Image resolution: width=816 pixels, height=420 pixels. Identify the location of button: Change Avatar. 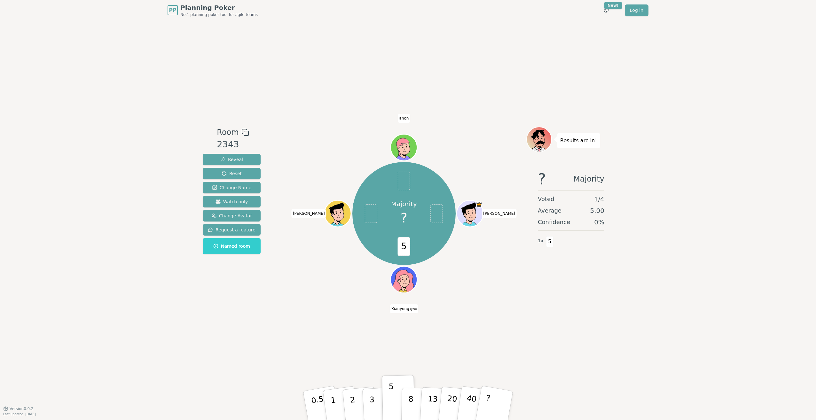
(231, 216).